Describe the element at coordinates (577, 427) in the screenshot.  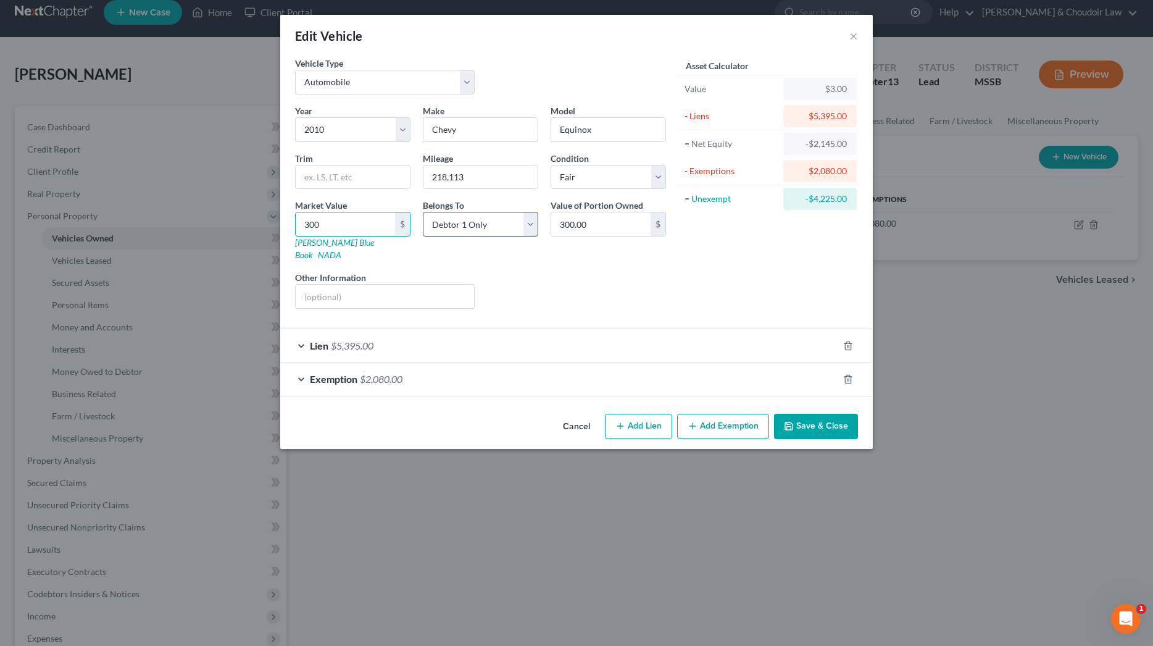
I see `button: Cancel` at that location.